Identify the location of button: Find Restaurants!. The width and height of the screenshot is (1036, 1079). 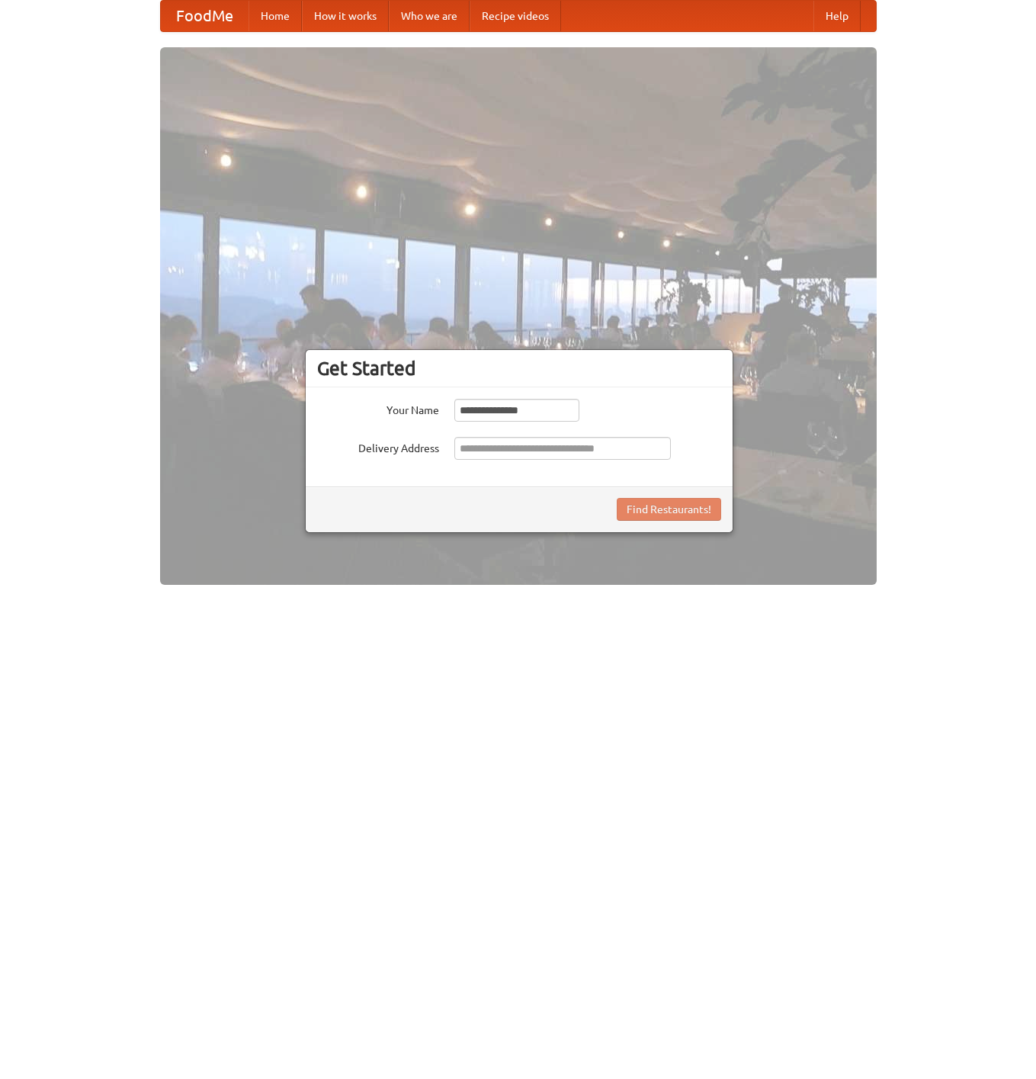
(669, 509).